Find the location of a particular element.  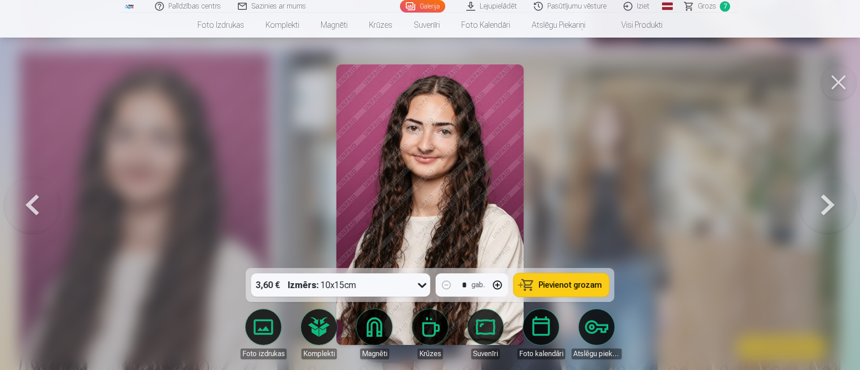

span: Pievienot grozam is located at coordinates (570, 285).